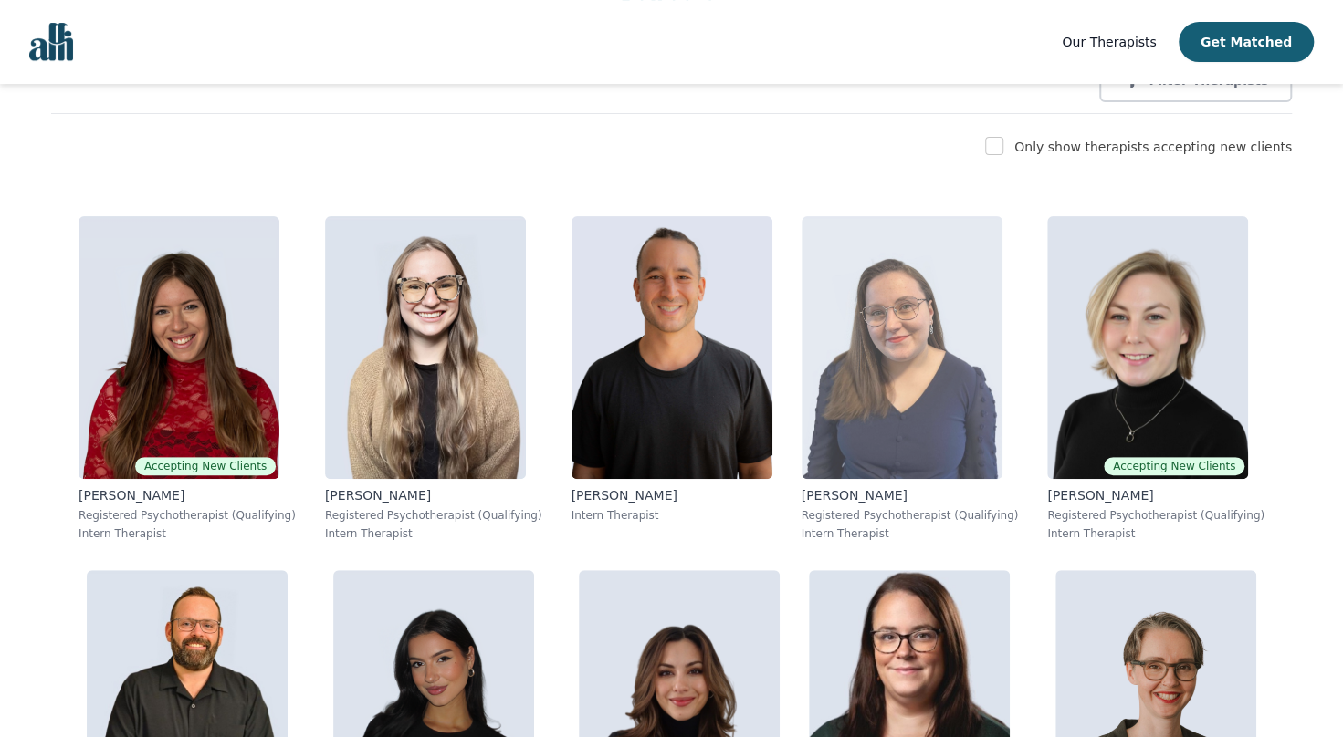 The height and width of the screenshot is (737, 1343). I want to click on img: Alisha_Levine, so click(179, 348).